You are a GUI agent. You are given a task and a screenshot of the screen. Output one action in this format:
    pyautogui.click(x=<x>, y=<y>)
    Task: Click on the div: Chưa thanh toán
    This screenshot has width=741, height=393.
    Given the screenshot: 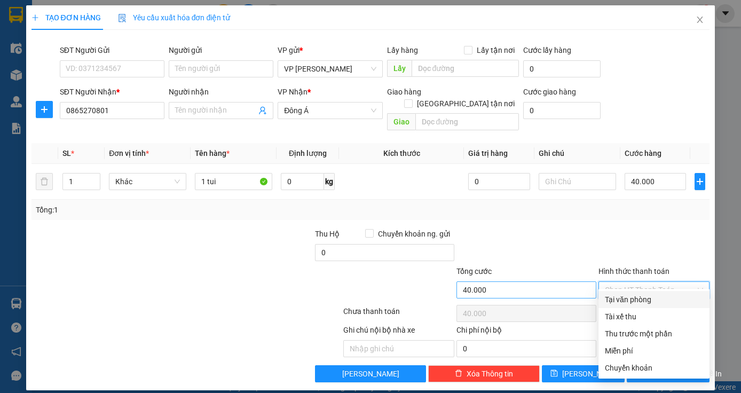 What is the action you would take?
    pyautogui.click(x=399, y=315)
    